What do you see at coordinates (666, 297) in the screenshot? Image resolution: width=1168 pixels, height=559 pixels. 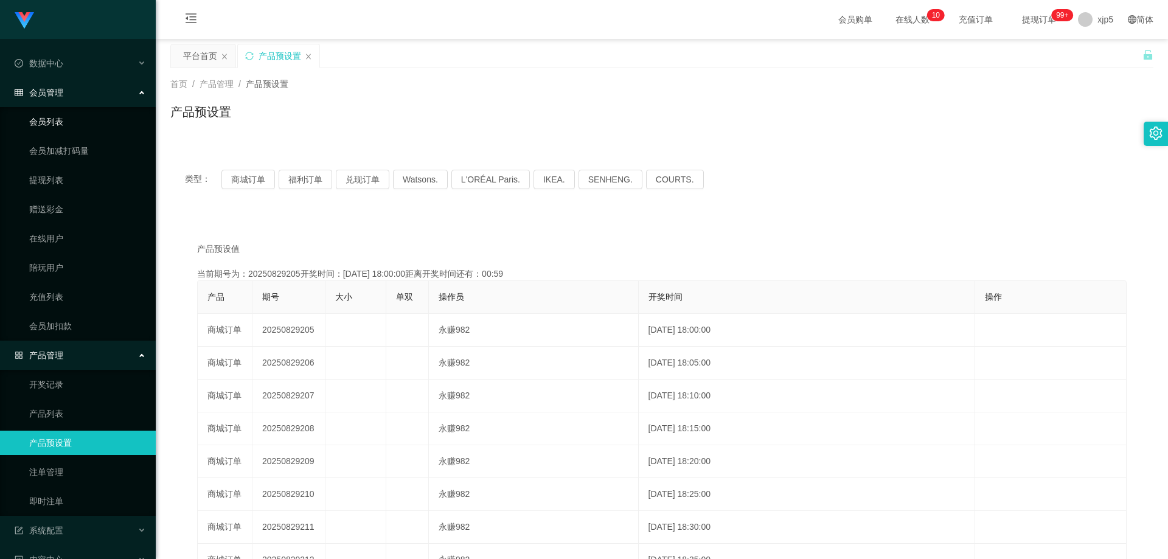 I see `span: 开奖时间` at bounding box center [666, 297].